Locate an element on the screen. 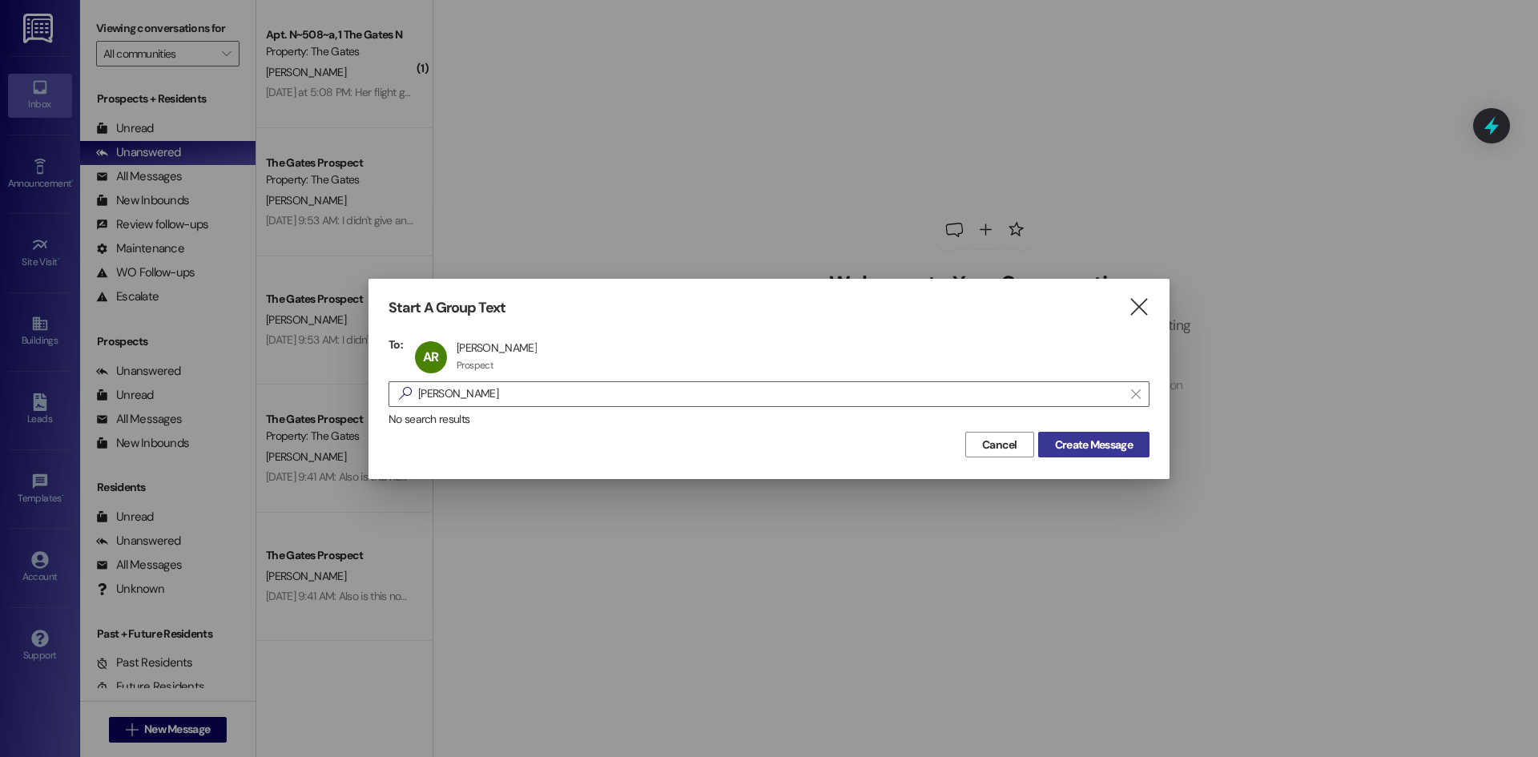 The height and width of the screenshot is (757, 1538). span: Create Message is located at coordinates (1093, 444).